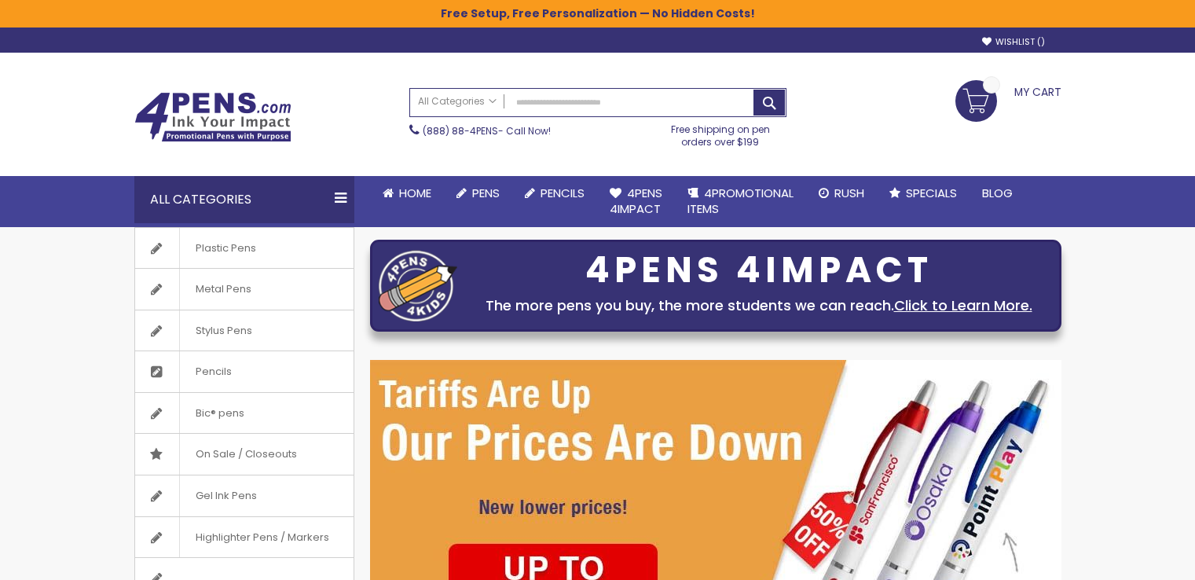 This screenshot has width=1195, height=580. Describe the element at coordinates (226, 496) in the screenshot. I see `span: Gel Ink Pens` at that location.